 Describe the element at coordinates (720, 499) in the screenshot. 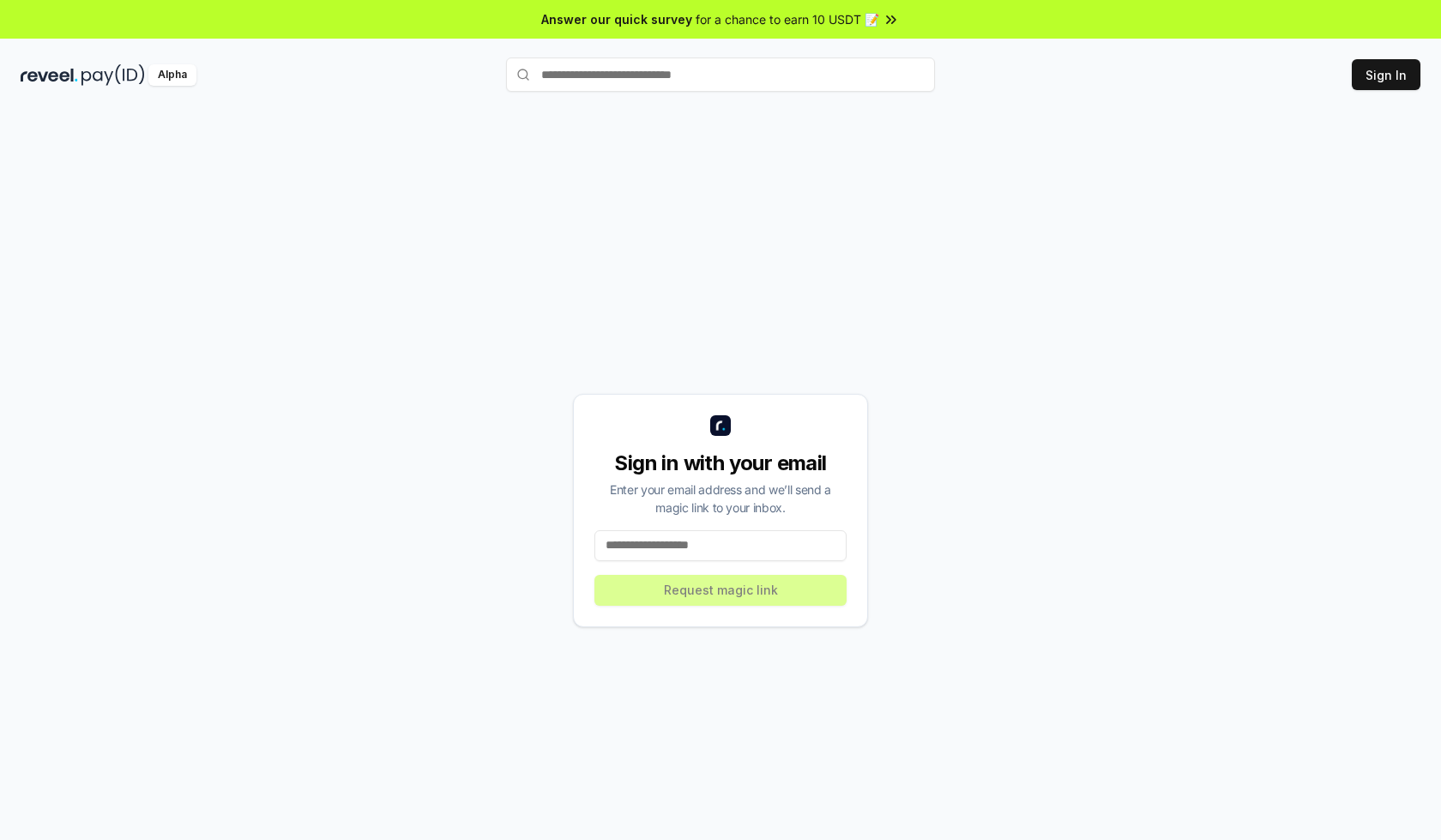

I see `div: Enter your email address and we’ll send a magic link to your inbox.` at that location.